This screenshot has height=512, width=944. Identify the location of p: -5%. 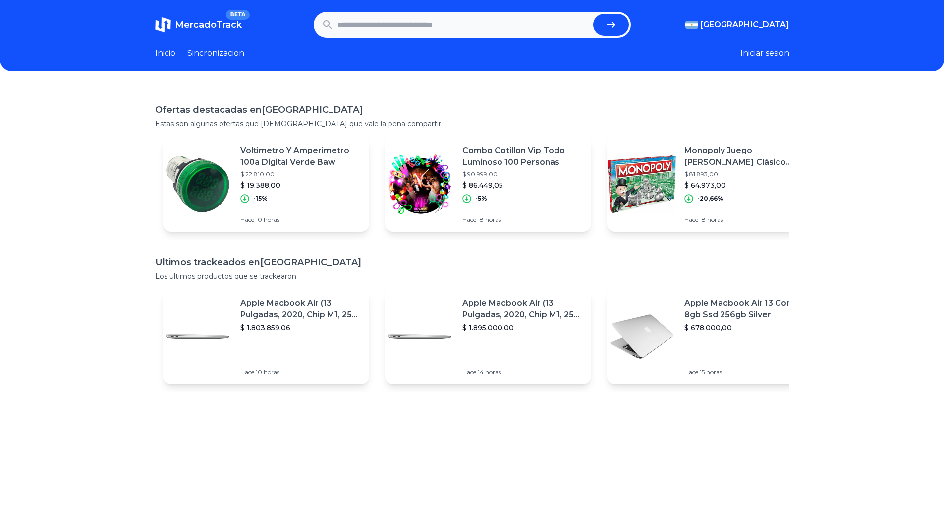
(481, 199).